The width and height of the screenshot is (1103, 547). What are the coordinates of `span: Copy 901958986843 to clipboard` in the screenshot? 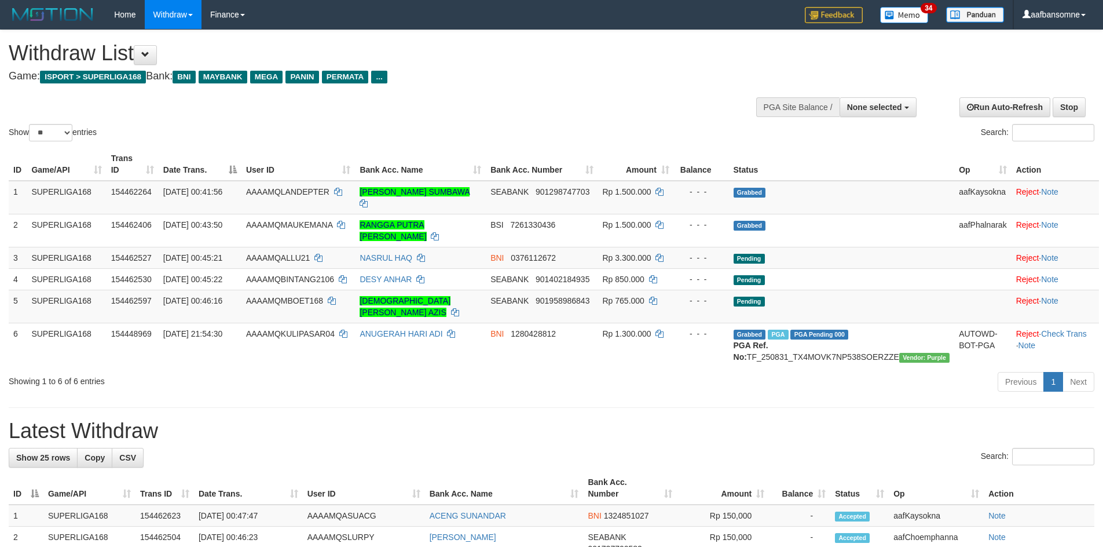 It's located at (562, 301).